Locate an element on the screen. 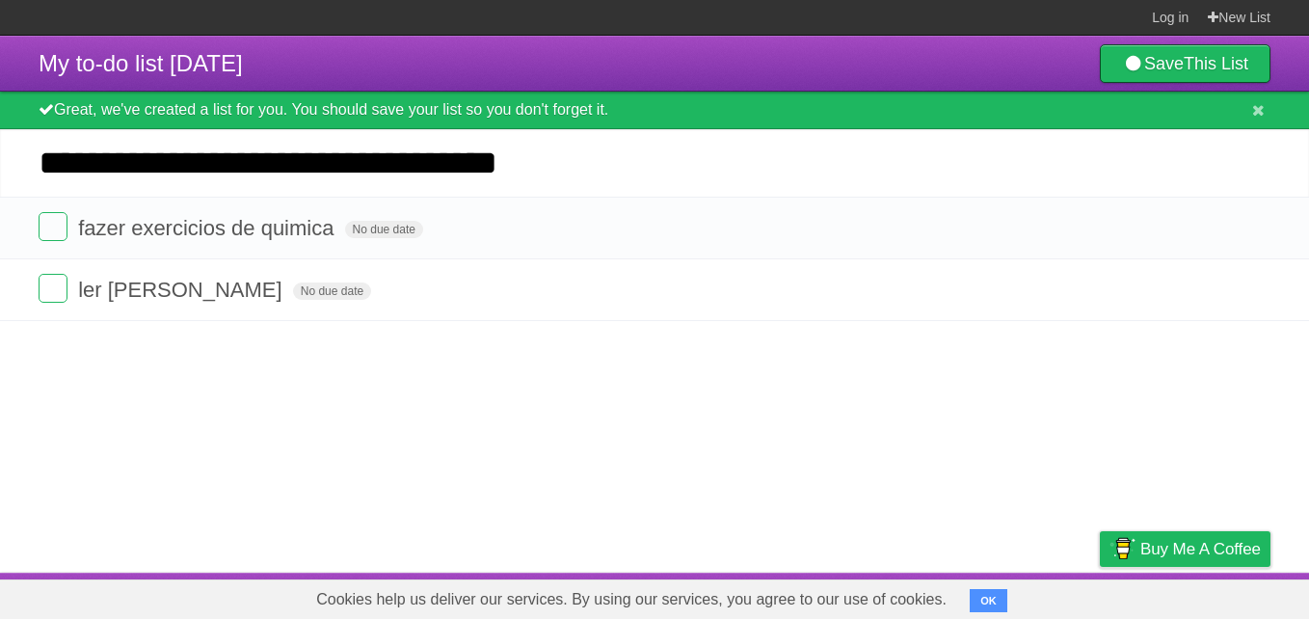  a: Privacy is located at coordinates (1100, 596).